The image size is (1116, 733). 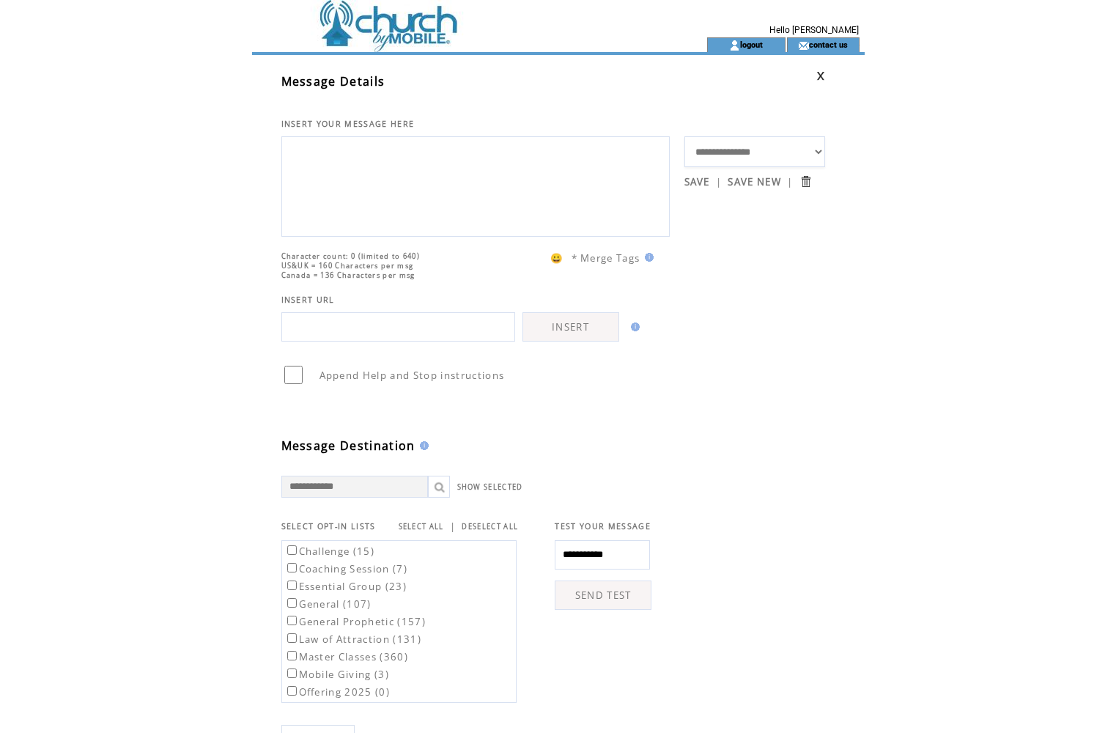 What do you see at coordinates (412, 375) in the screenshot?
I see `span: Append Help and Stop instructions` at bounding box center [412, 375].